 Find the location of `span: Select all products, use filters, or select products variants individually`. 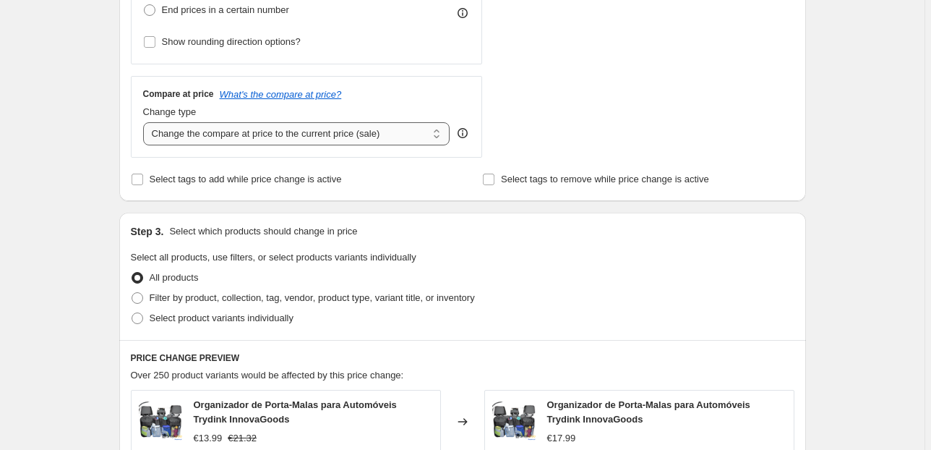

span: Select all products, use filters, or select products variants individually is located at coordinates (273, 257).